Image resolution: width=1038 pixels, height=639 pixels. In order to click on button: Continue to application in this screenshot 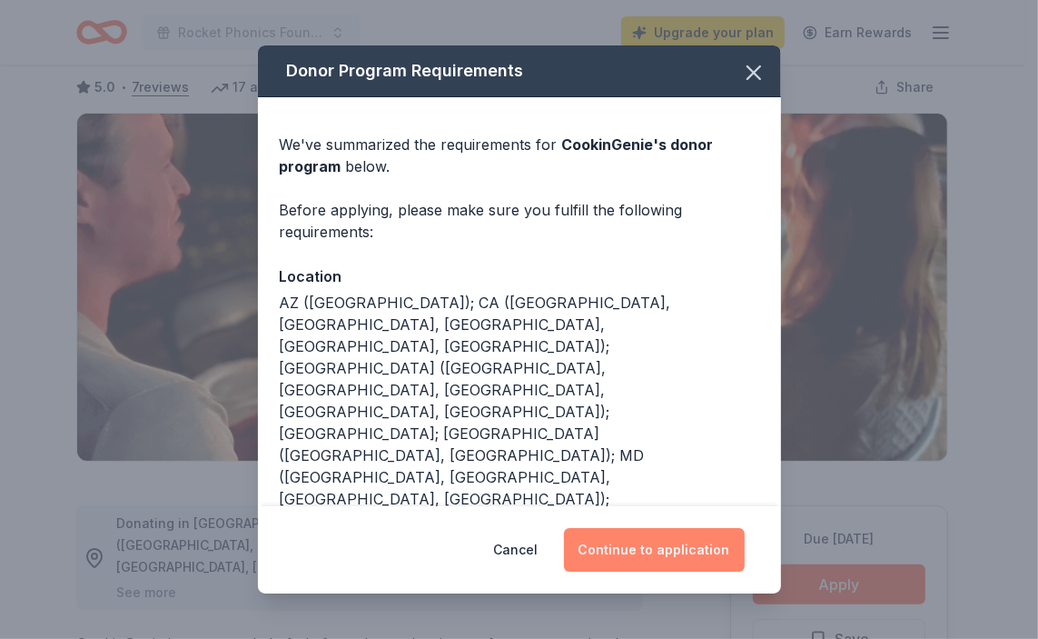, I will do `click(654, 550)`.